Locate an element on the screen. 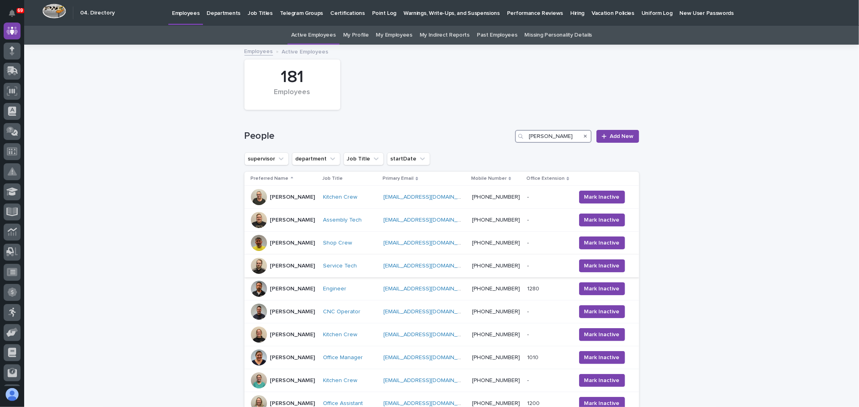 This screenshot has height=407, width=859. h1: People is located at coordinates (378, 136).